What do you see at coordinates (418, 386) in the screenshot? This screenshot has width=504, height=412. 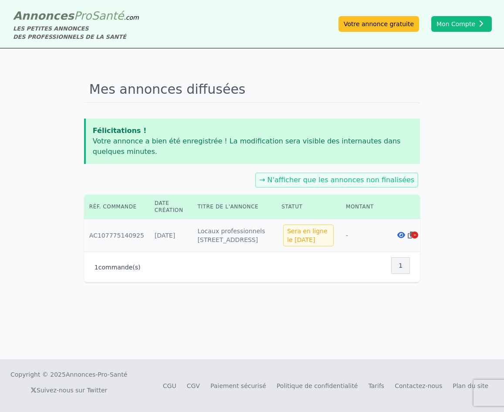 I see `a: Contactez-nous` at bounding box center [418, 386].